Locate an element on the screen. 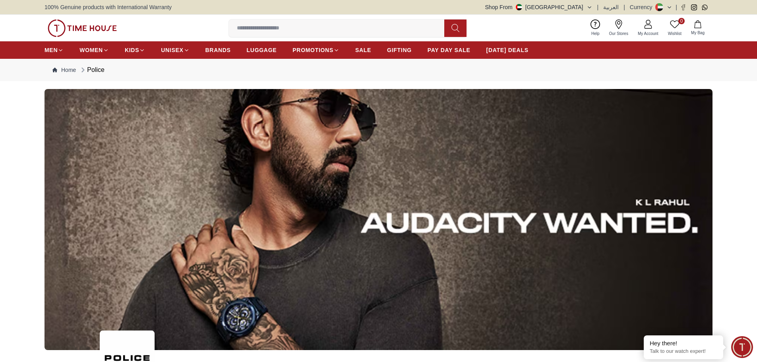  div: Hey there! is located at coordinates (683, 343).